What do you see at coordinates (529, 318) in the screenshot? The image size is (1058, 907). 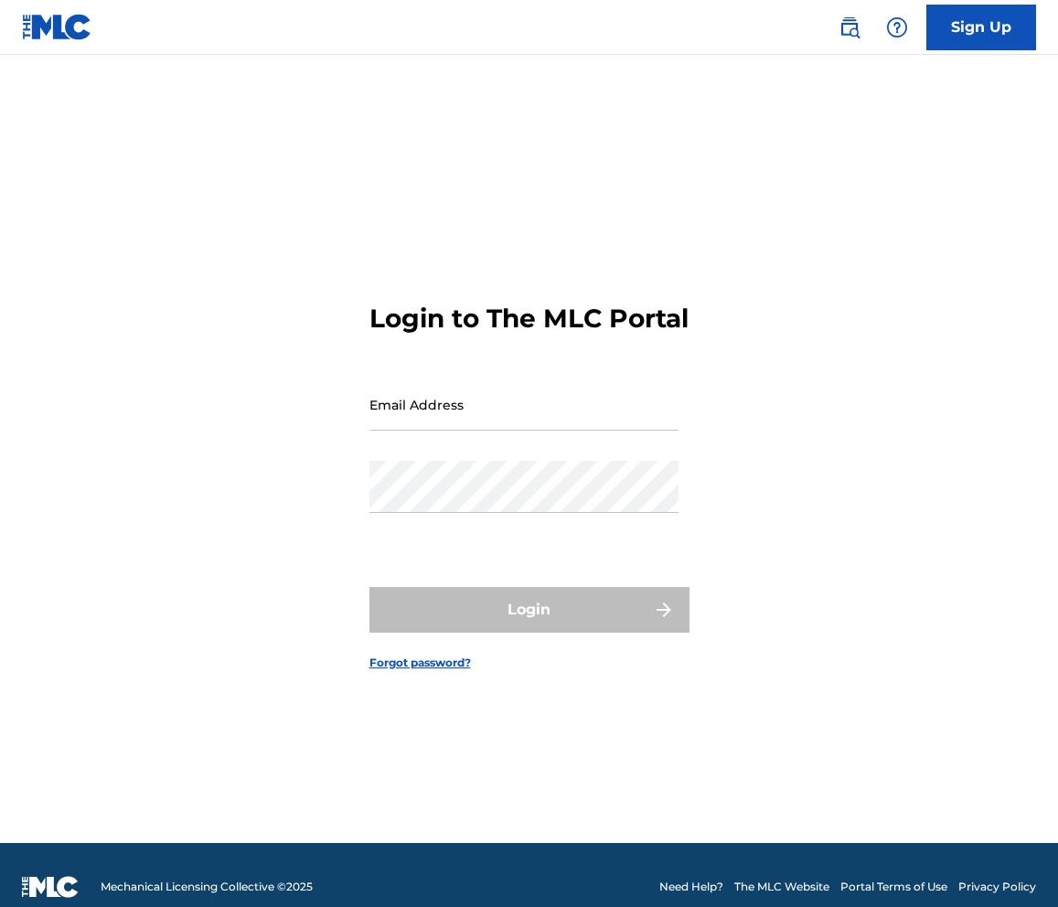 I see `h3: Login to The MLC Portal` at bounding box center [529, 318].